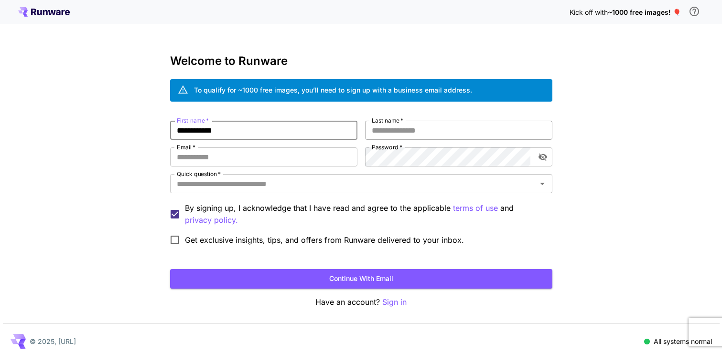 This screenshot has height=353, width=722. What do you see at coordinates (589, 12) in the screenshot?
I see `span: Kick off with` at bounding box center [589, 12].